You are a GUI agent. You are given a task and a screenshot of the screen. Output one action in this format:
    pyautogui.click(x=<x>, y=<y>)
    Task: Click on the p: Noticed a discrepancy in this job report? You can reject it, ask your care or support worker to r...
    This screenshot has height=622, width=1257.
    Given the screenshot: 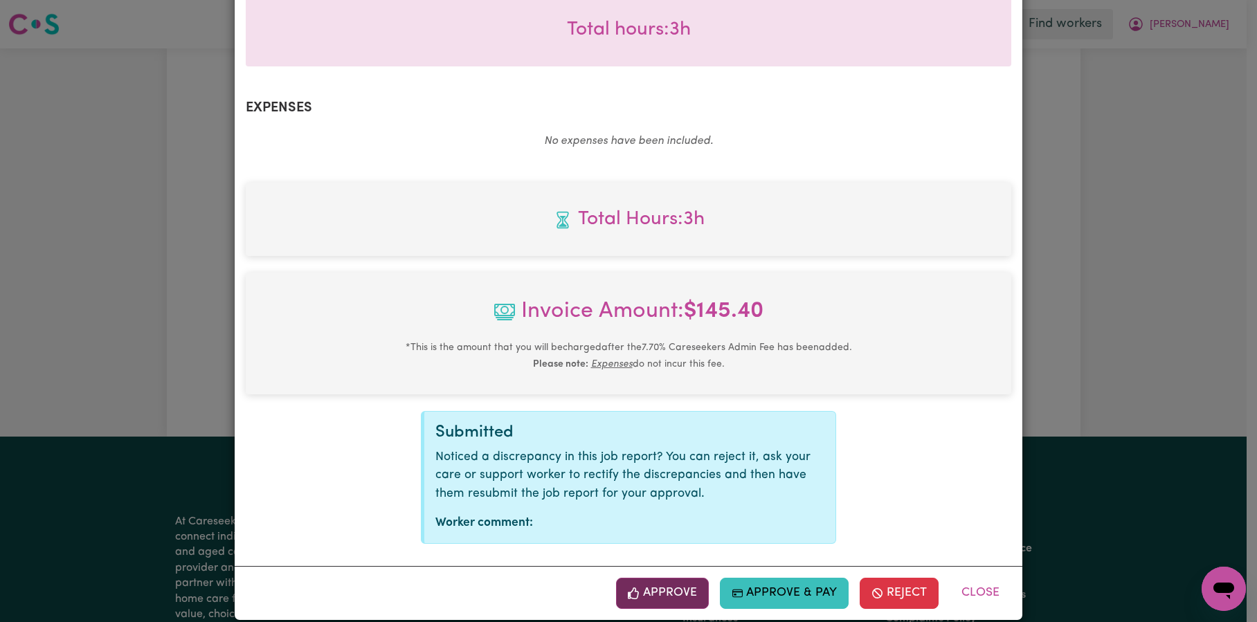 What is the action you would take?
    pyautogui.click(x=630, y=476)
    